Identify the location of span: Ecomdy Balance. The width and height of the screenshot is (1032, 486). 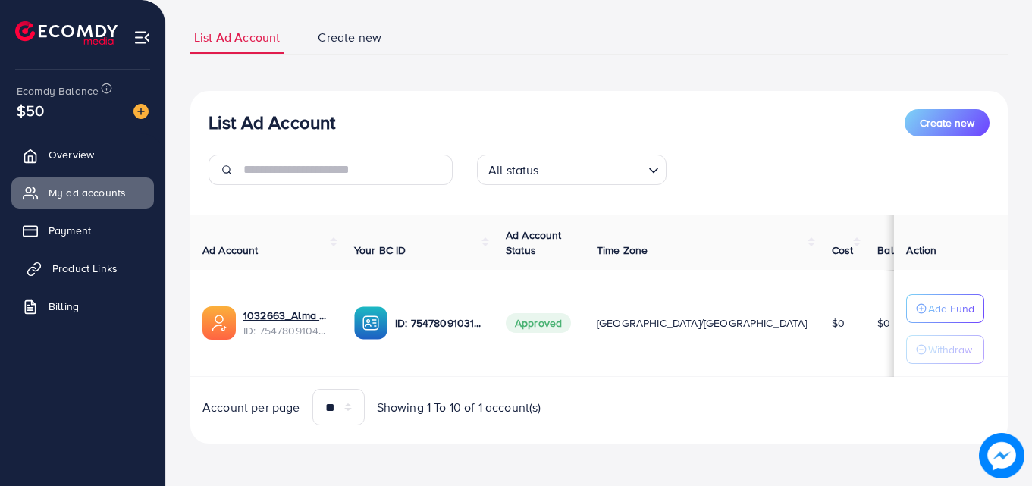
(58, 91).